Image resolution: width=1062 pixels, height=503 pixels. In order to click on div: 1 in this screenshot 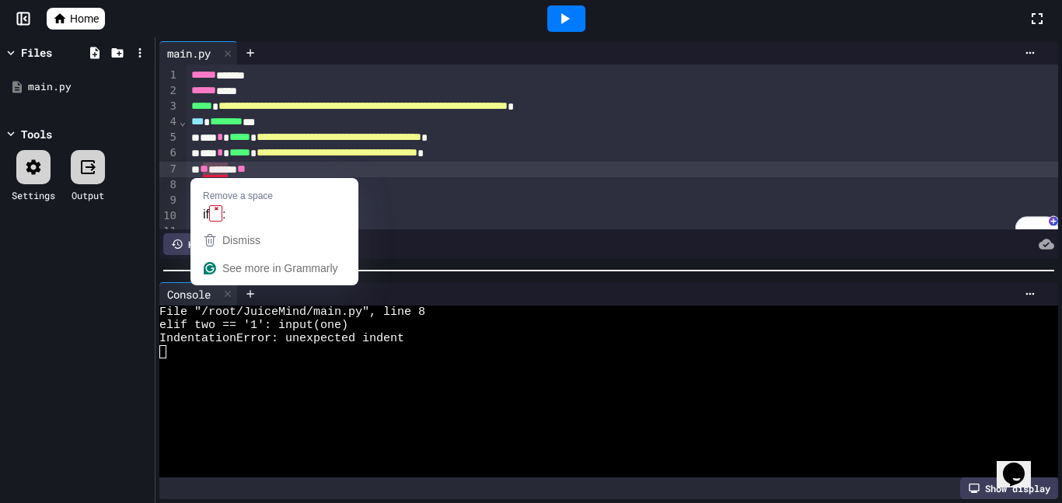, I will do `click(169, 75)`.